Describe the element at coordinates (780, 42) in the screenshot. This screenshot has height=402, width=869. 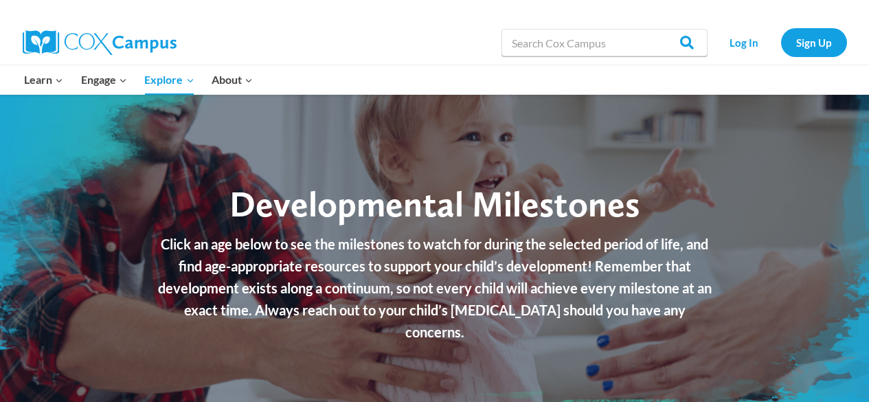
I see `nav: Secondary Navigation` at that location.